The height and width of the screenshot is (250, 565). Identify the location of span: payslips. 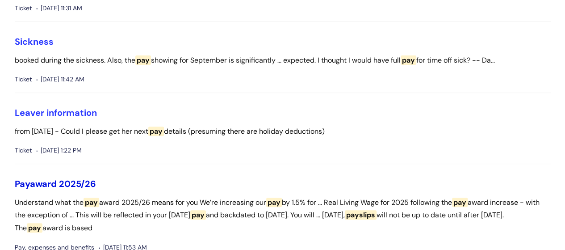
(360, 214).